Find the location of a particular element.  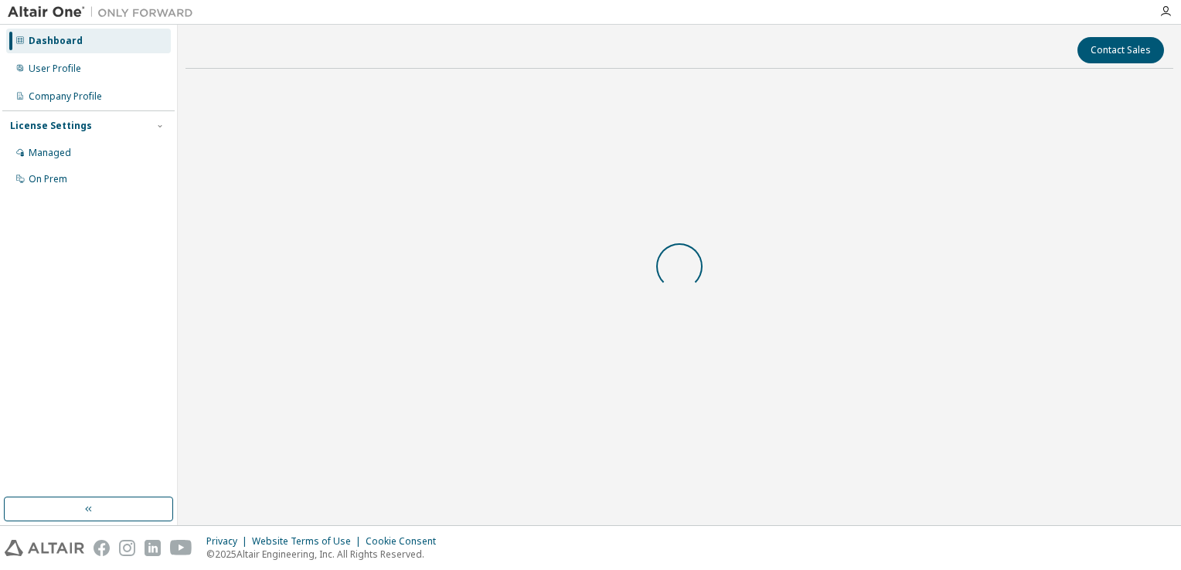

div: Cookie Consent is located at coordinates (405, 542).